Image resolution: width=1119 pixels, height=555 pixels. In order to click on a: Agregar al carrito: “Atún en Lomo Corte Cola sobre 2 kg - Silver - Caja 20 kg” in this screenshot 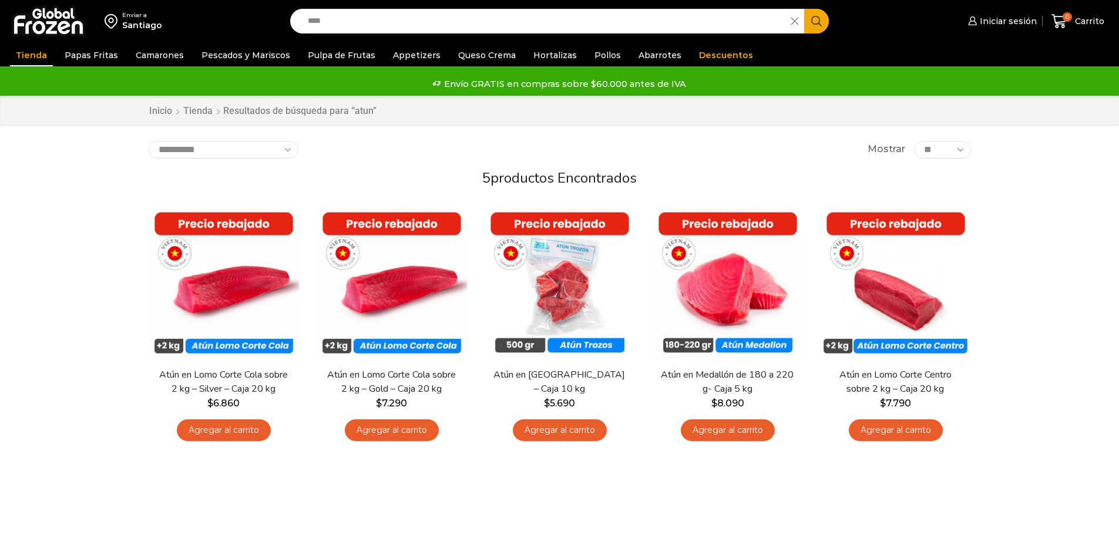, I will do `click(224, 430)`.